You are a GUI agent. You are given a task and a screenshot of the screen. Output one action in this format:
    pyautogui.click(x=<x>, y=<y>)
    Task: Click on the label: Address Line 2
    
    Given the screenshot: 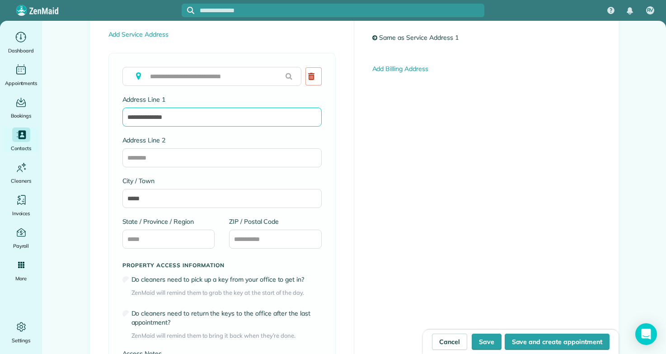 What is the action you would take?
    pyautogui.click(x=222, y=140)
    